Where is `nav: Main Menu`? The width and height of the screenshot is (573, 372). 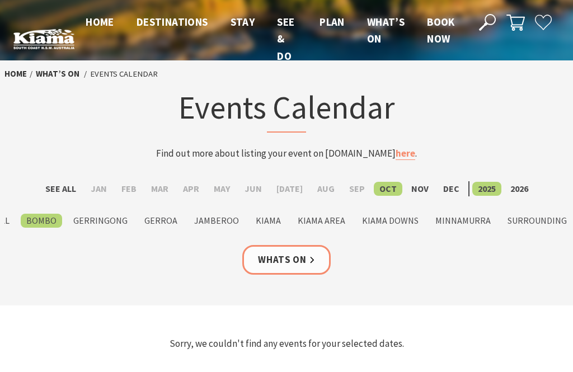 nav: Main Menu is located at coordinates (270, 39).